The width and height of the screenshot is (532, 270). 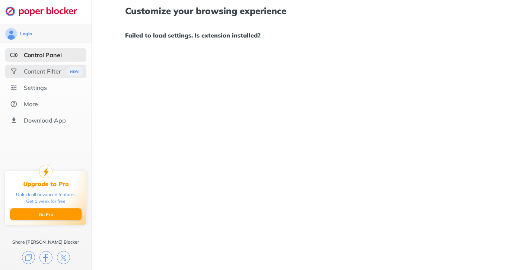 What do you see at coordinates (14, 121) in the screenshot?
I see `img: download-app.svg` at bounding box center [14, 121].